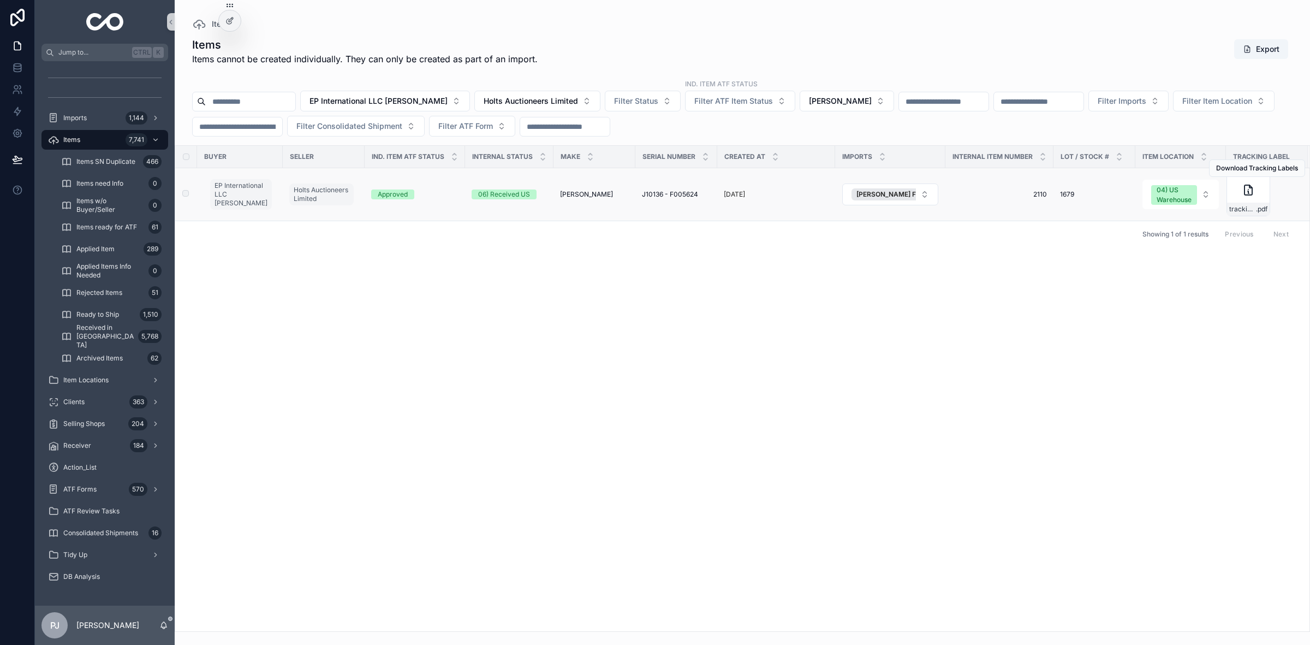 The height and width of the screenshot is (645, 1310). I want to click on span: tracking_label, so click(1242, 209).